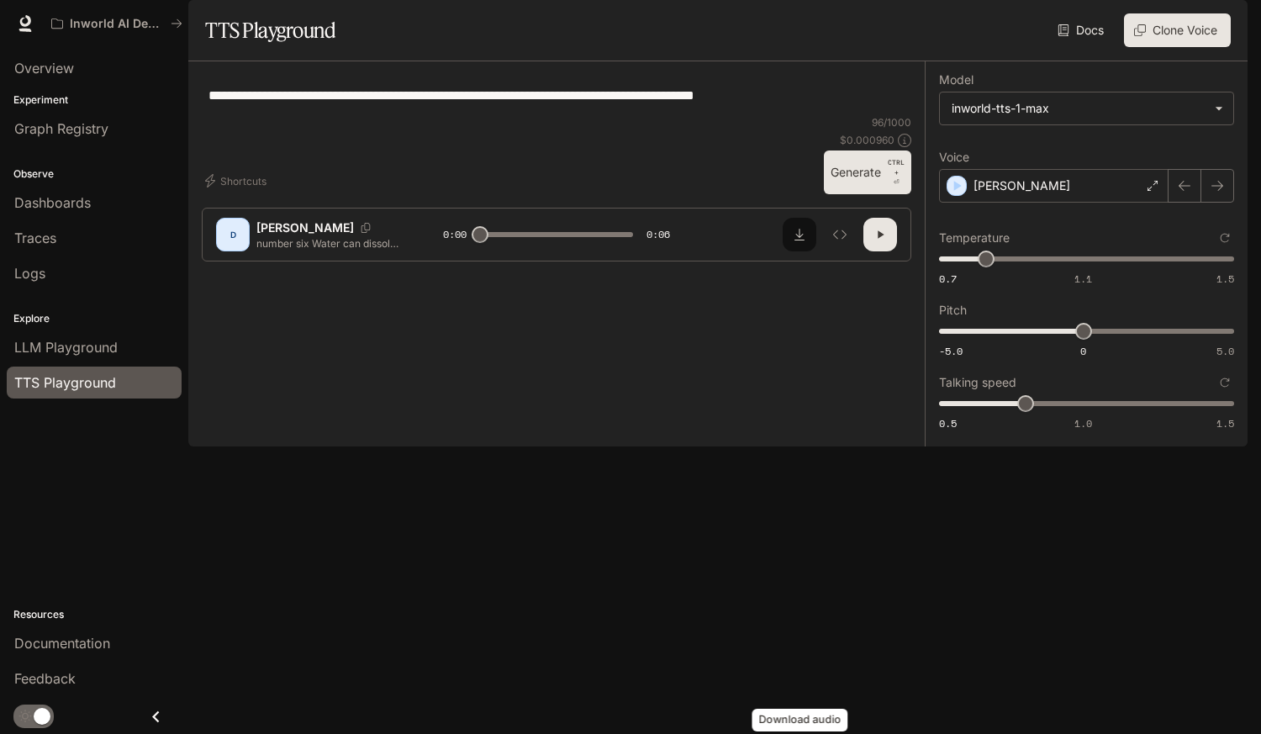 This screenshot has width=1261, height=734. I want to click on span: -5.0, so click(951, 351).